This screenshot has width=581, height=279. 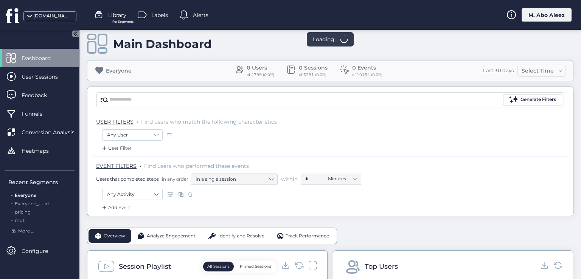 What do you see at coordinates (289, 179) in the screenshot?
I see `span: within` at bounding box center [289, 179].